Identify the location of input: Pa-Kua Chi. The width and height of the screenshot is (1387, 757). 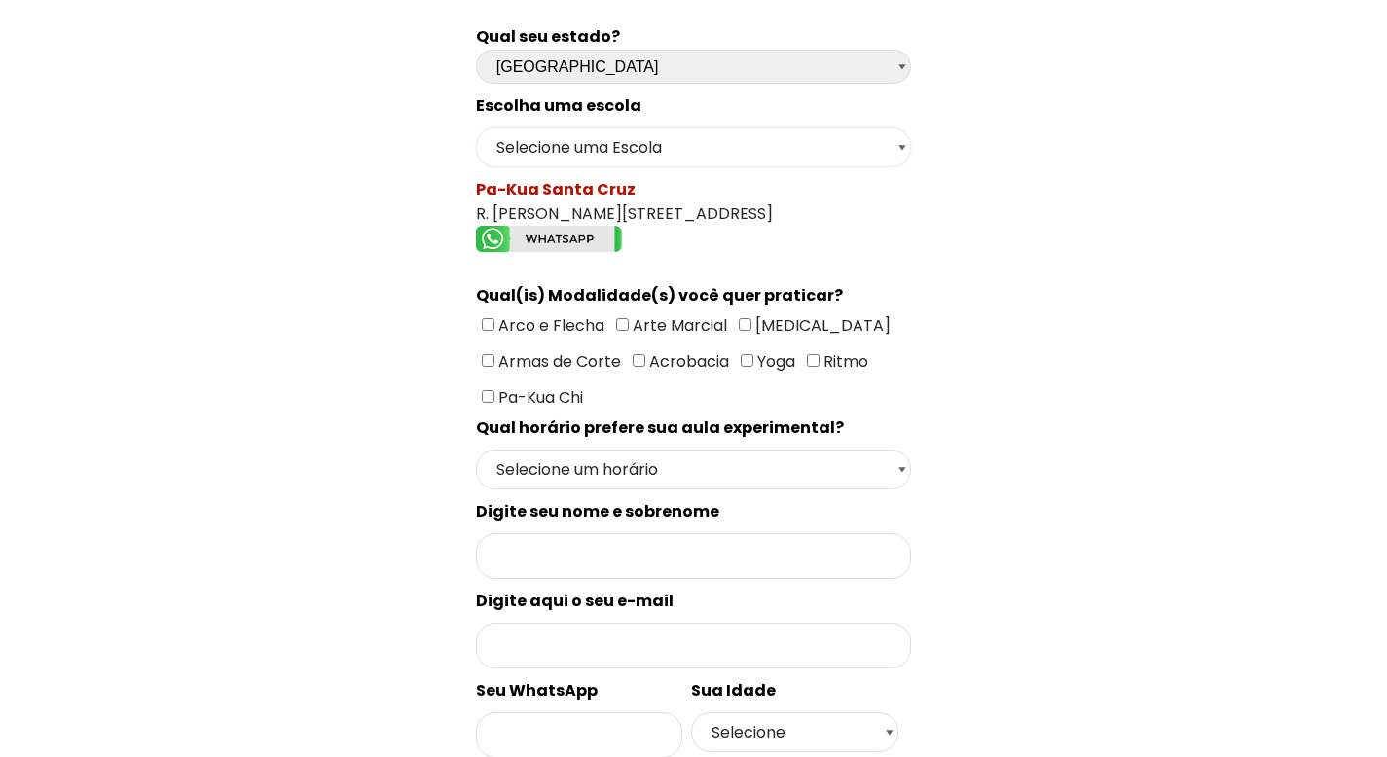
(488, 396).